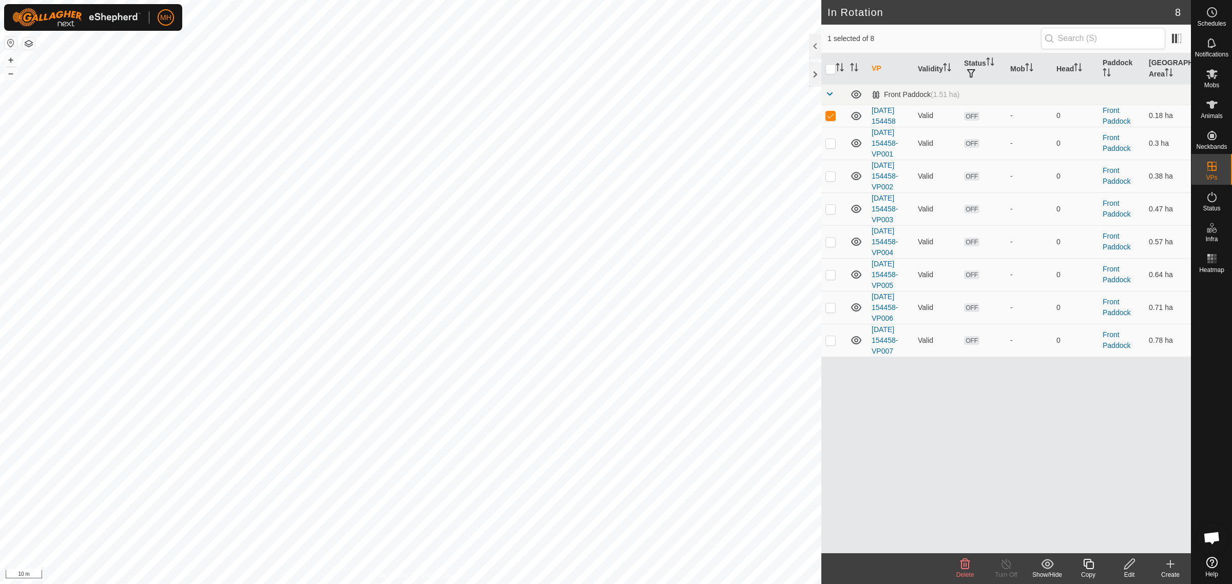  What do you see at coordinates (436, 576) in the screenshot?
I see `a: Contact Us` at bounding box center [436, 576].